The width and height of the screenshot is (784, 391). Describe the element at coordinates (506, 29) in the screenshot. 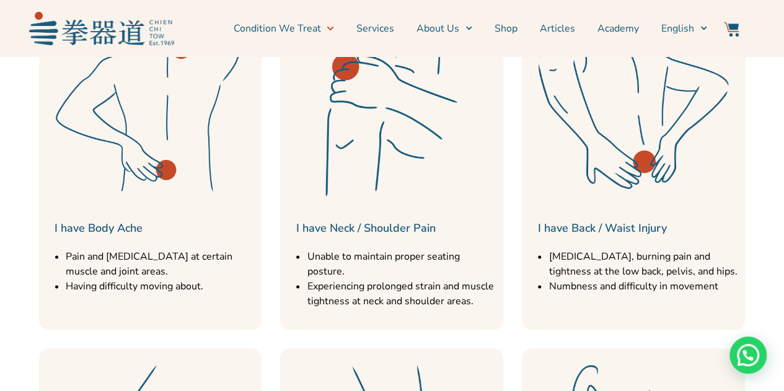

I see `a: Shop` at that location.